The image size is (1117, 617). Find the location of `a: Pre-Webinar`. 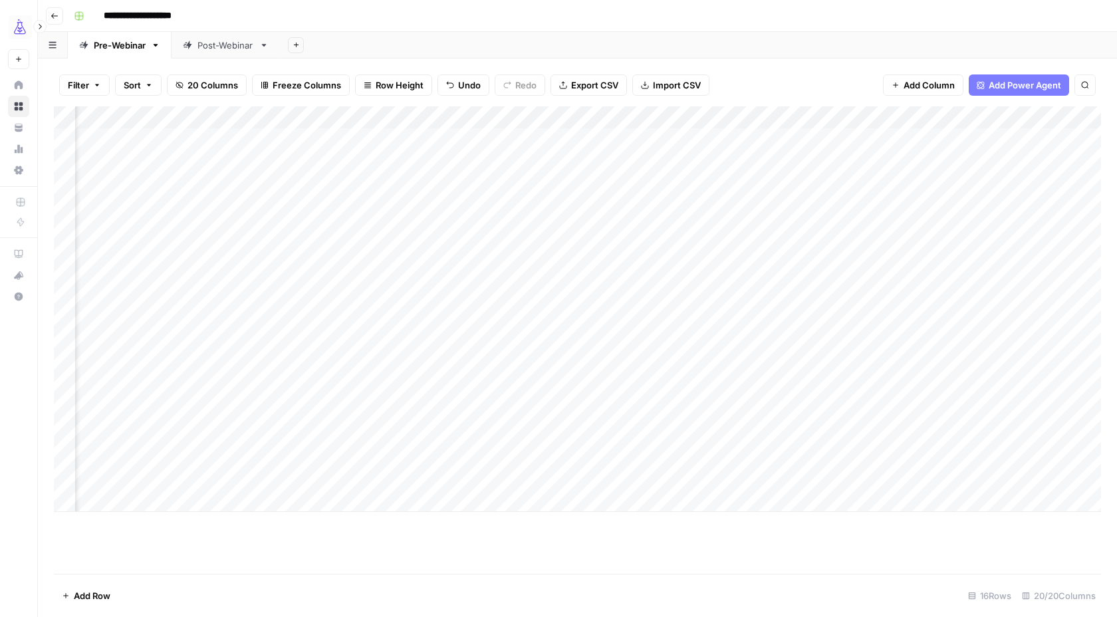

a: Pre-Webinar is located at coordinates (120, 45).